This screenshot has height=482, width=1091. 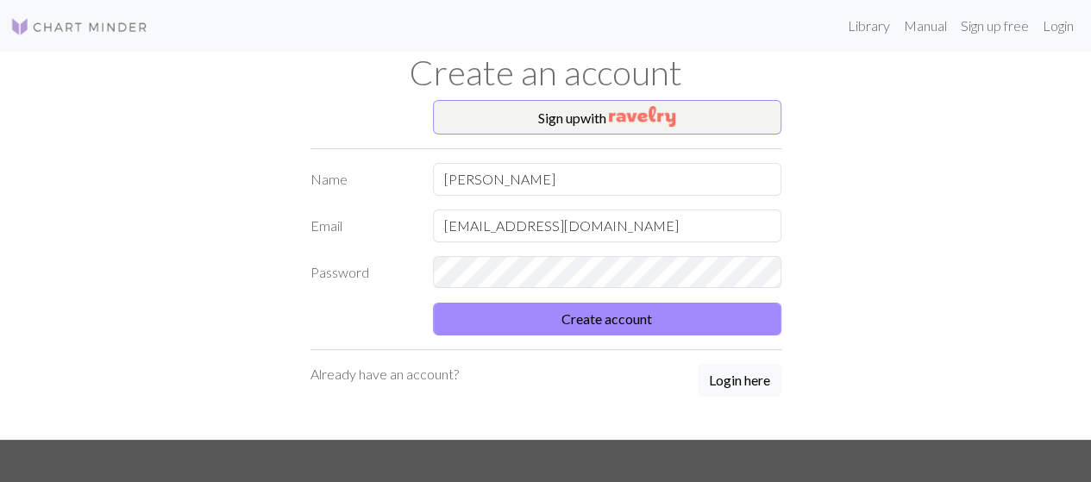 What do you see at coordinates (385, 374) in the screenshot?
I see `p: Already have an account?` at bounding box center [385, 374].